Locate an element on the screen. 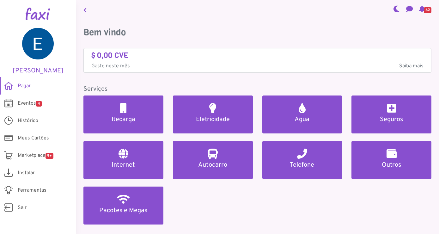 This screenshot has width=439, height=234. h5: Eletricidade is located at coordinates (213, 119).